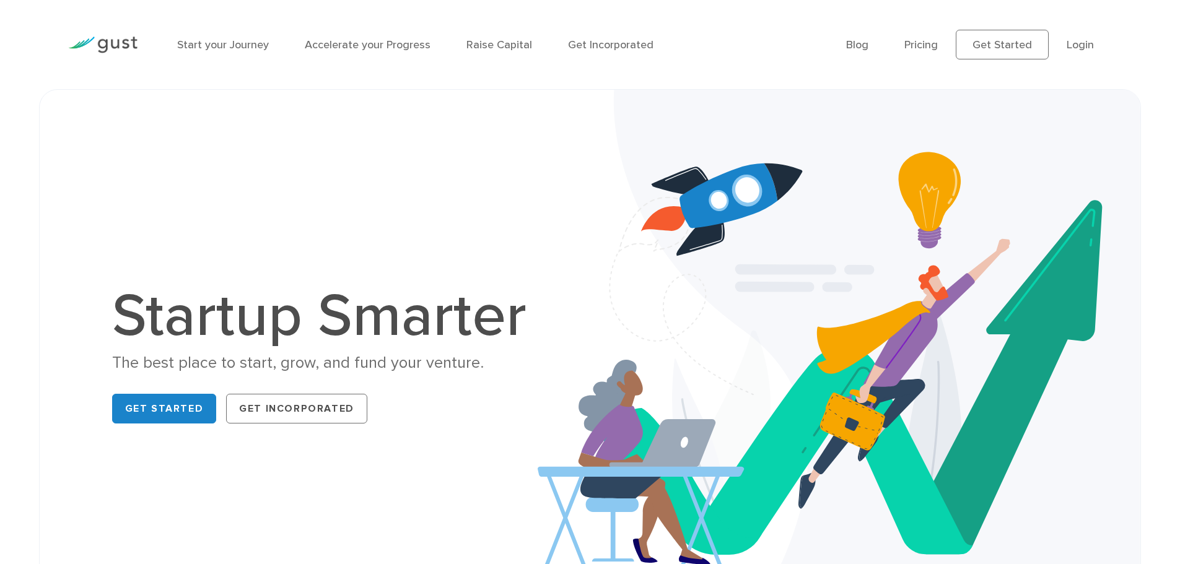 The image size is (1180, 564). I want to click on a: Raise Capital, so click(499, 45).